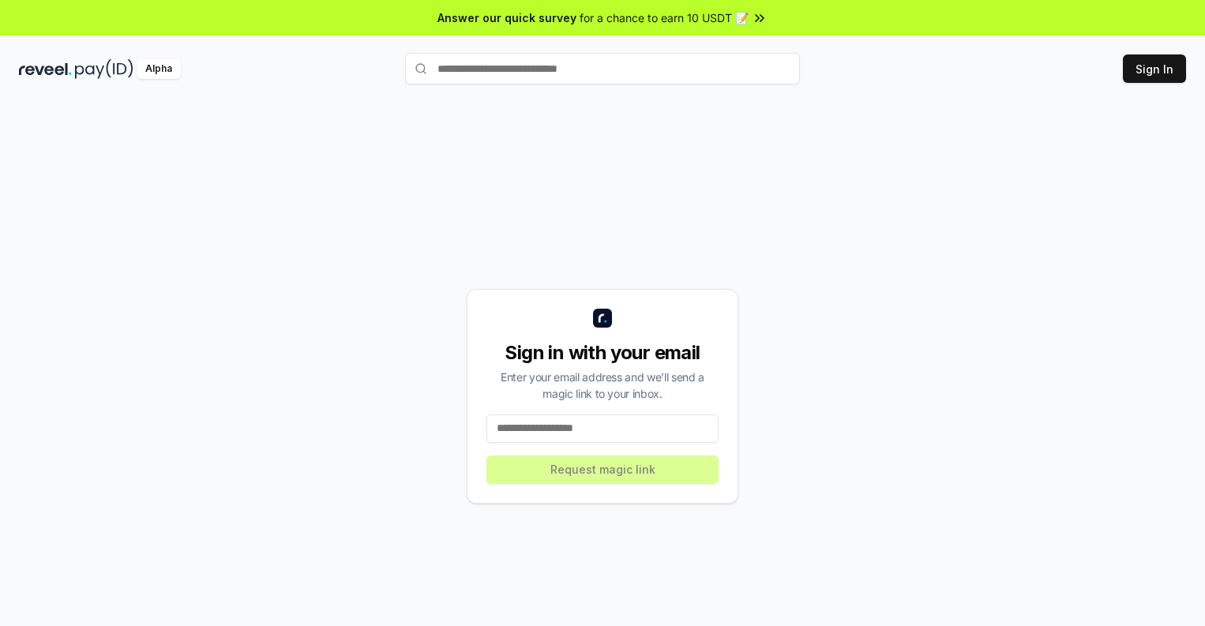  I want to click on span: for a chance to earn 10 USDT 📝, so click(664, 17).